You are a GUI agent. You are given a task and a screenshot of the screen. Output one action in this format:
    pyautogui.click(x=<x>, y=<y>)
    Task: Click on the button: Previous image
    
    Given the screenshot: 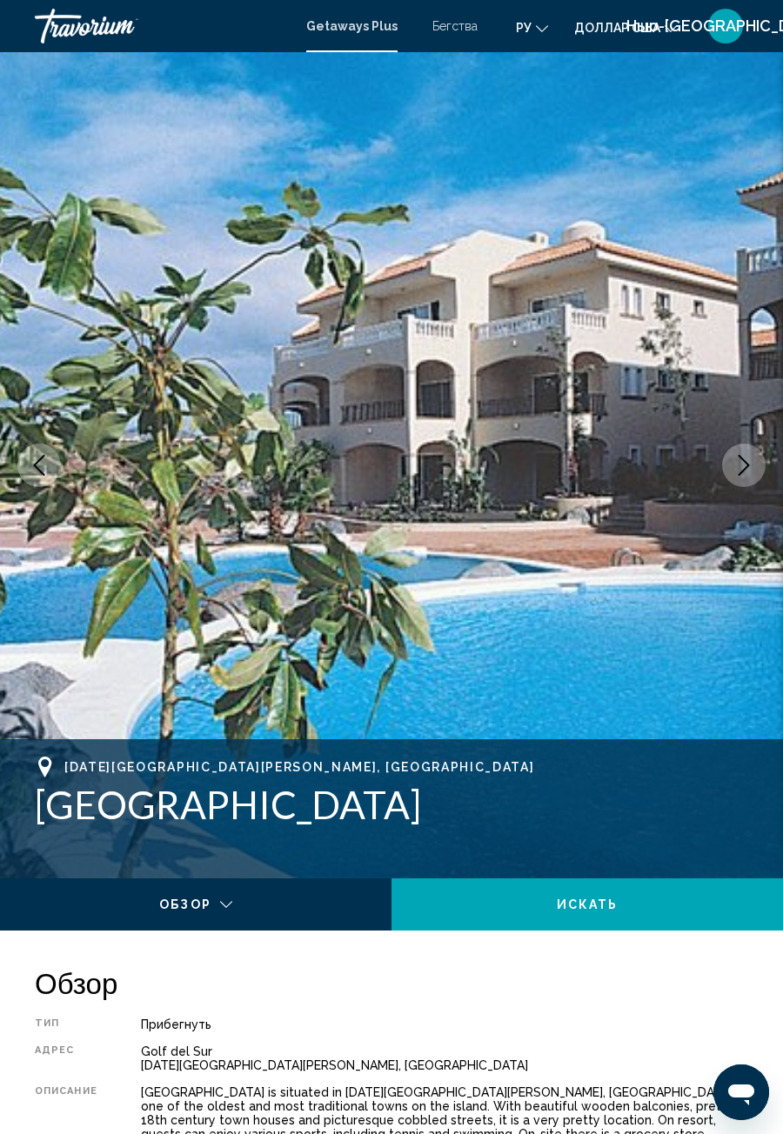 What is the action you would take?
    pyautogui.click(x=39, y=465)
    